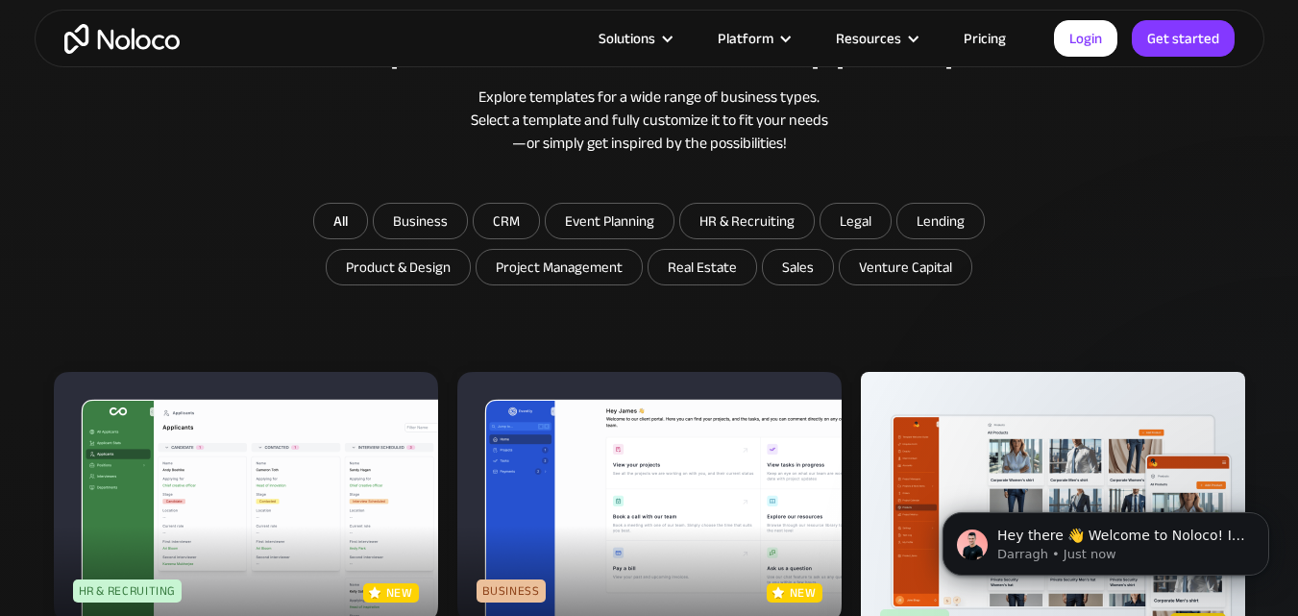 The width and height of the screenshot is (1298, 616). Describe the element at coordinates (1085, 38) in the screenshot. I see `a: Login` at that location.